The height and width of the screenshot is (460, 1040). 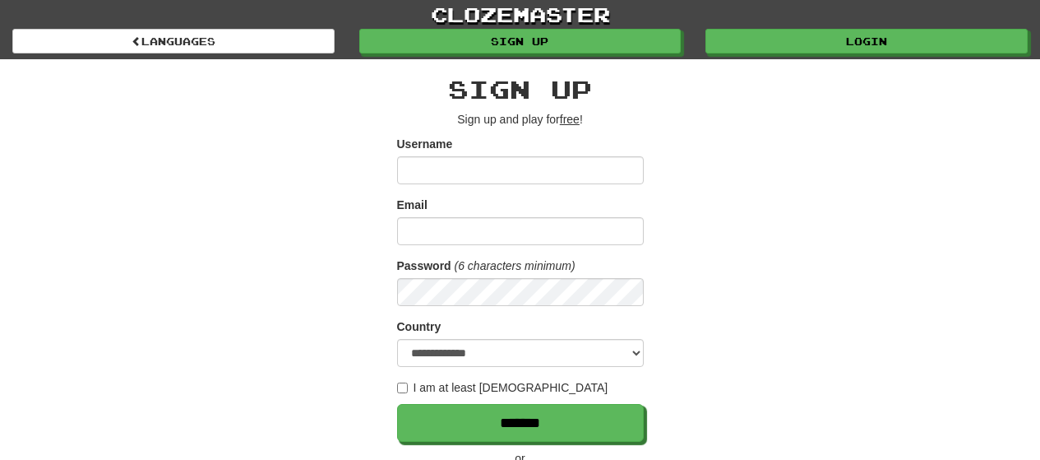 What do you see at coordinates (515, 266) in the screenshot?
I see `em: (6 characters minimum)` at bounding box center [515, 266].